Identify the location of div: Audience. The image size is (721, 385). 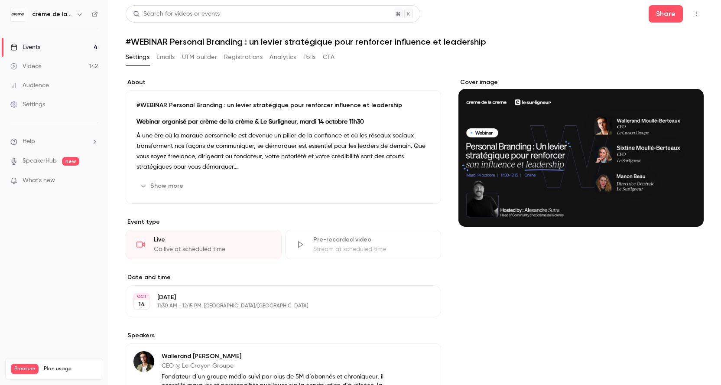
(29, 85).